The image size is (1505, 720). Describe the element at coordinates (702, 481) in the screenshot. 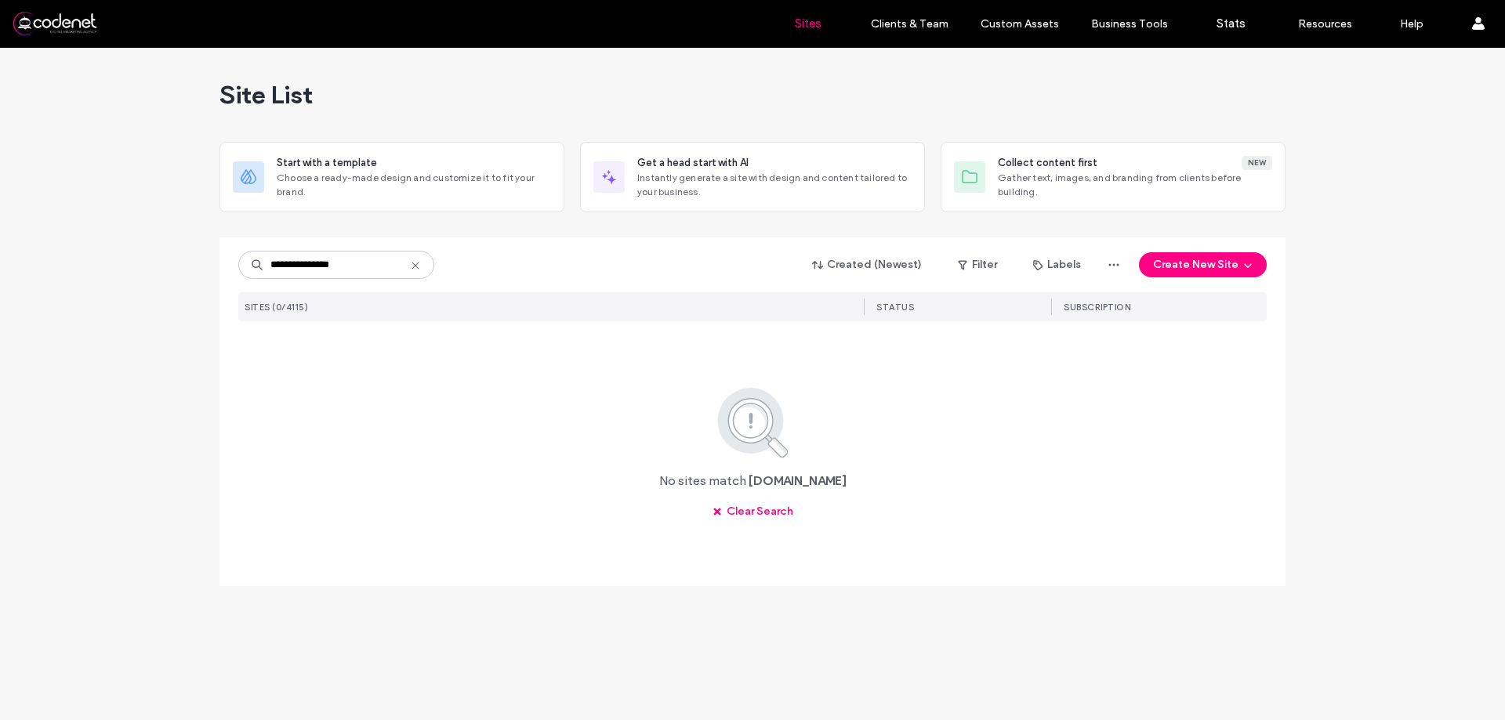

I see `span: No sites match` at that location.